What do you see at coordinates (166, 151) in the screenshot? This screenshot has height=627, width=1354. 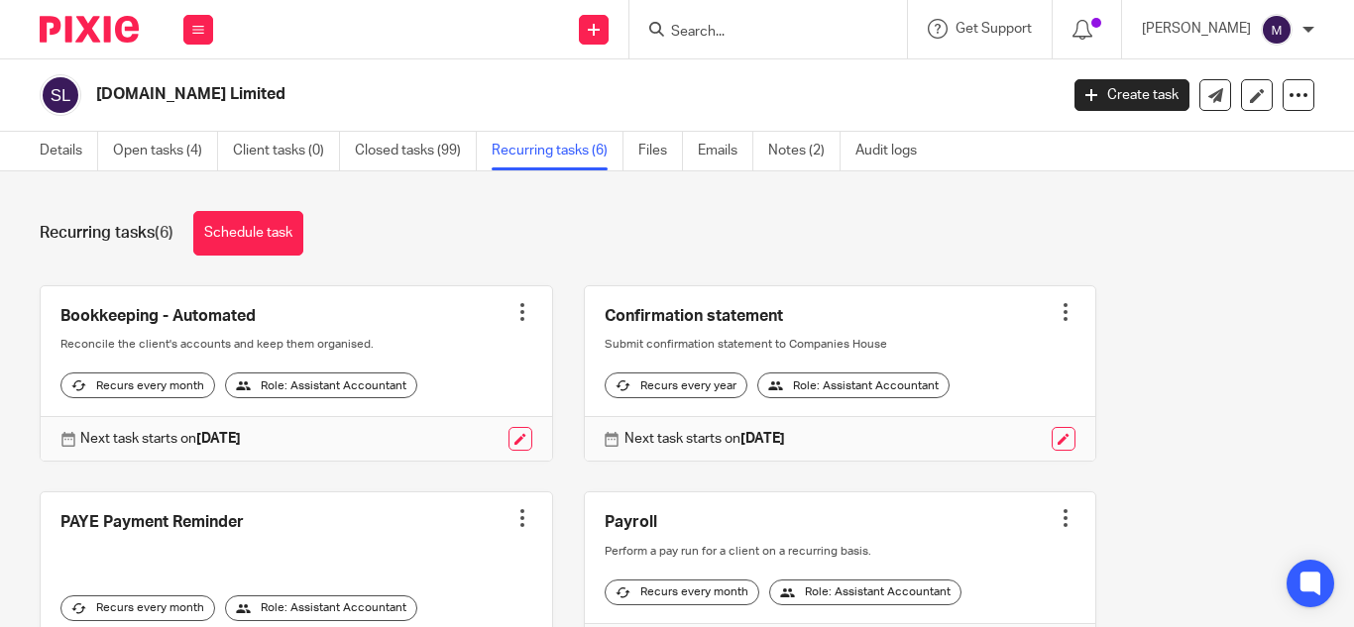 I see `a: Open tasks (4)` at bounding box center [166, 151].